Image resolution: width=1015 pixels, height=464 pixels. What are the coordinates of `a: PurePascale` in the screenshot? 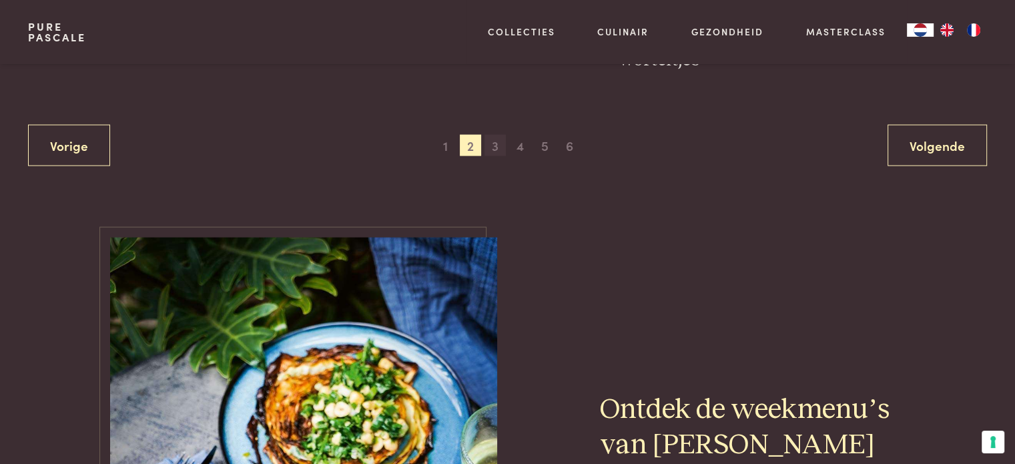 It's located at (57, 32).